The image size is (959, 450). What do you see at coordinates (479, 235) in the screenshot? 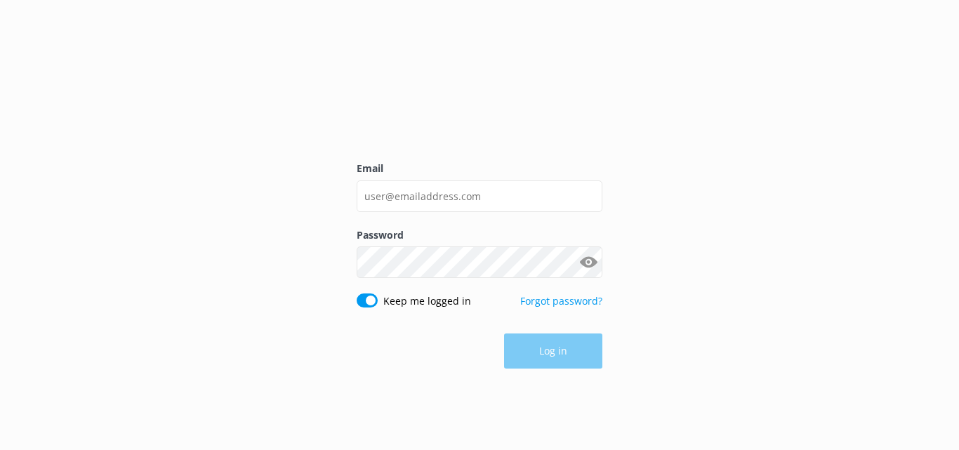
I see `label: Password` at bounding box center [479, 235].